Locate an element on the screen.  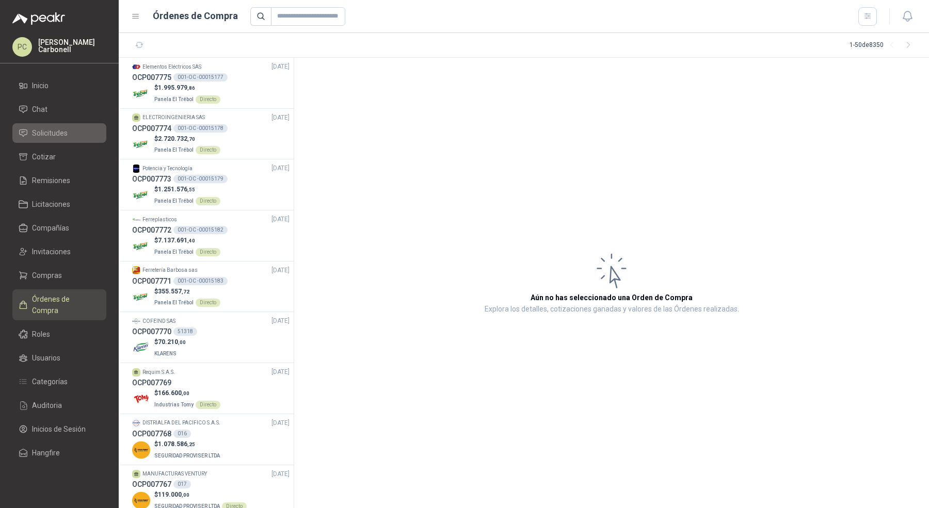
span: Usuarios is located at coordinates (46, 358).